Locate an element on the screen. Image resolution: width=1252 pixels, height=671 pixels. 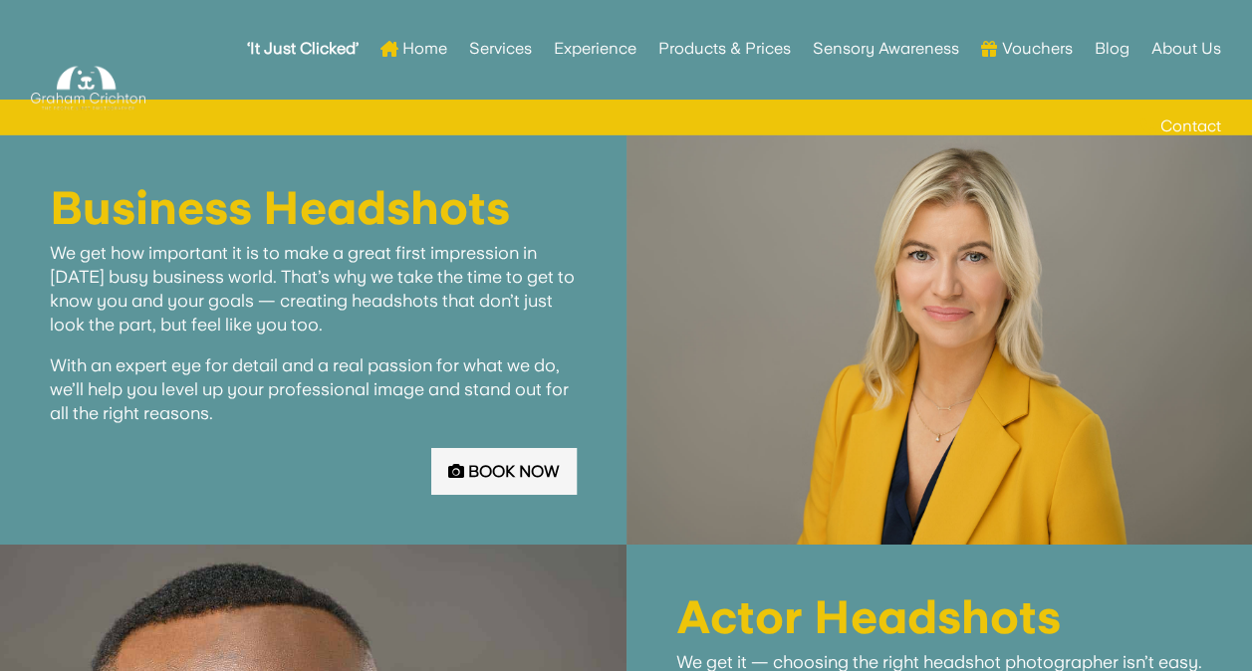
a: Experience is located at coordinates (595, 49).